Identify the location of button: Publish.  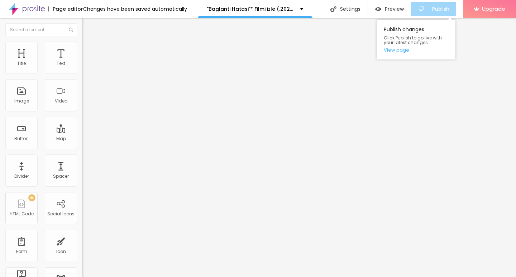
(434, 9).